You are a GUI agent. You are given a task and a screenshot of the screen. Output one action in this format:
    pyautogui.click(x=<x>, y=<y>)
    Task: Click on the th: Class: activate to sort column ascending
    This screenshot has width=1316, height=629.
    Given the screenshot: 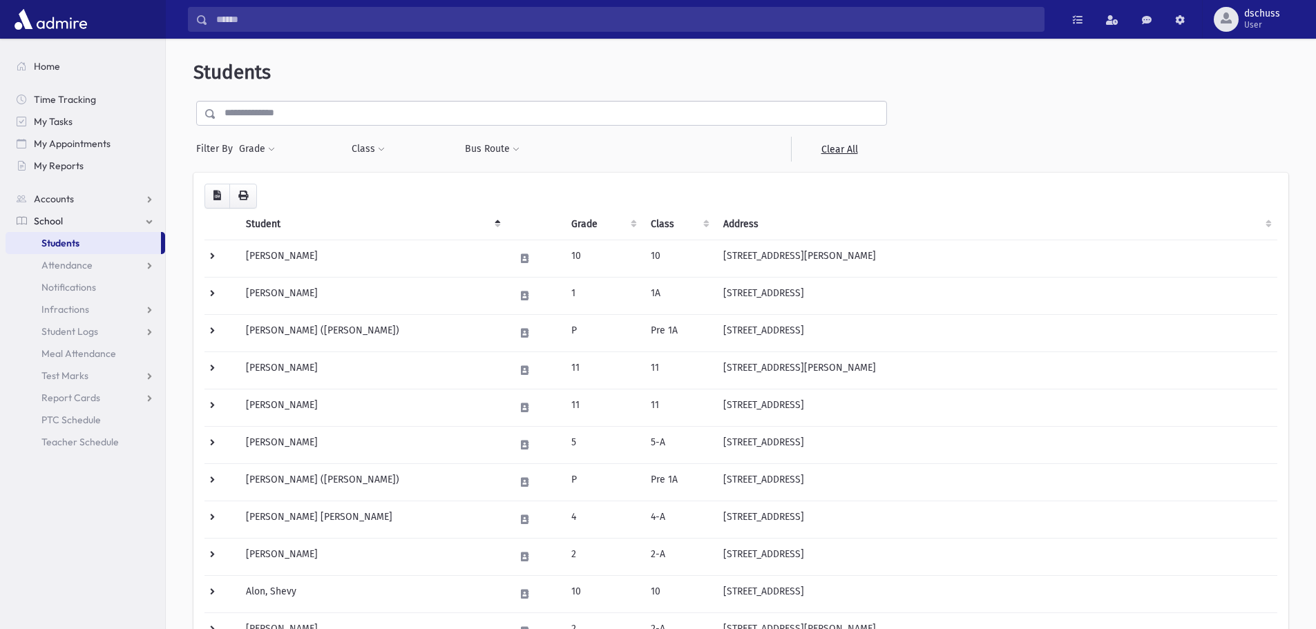 What is the action you would take?
    pyautogui.click(x=678, y=225)
    